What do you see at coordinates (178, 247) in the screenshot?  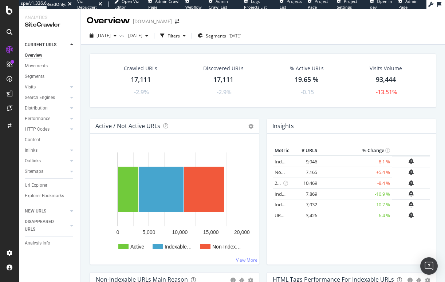 I see `text: Indexable…` at bounding box center [178, 247].